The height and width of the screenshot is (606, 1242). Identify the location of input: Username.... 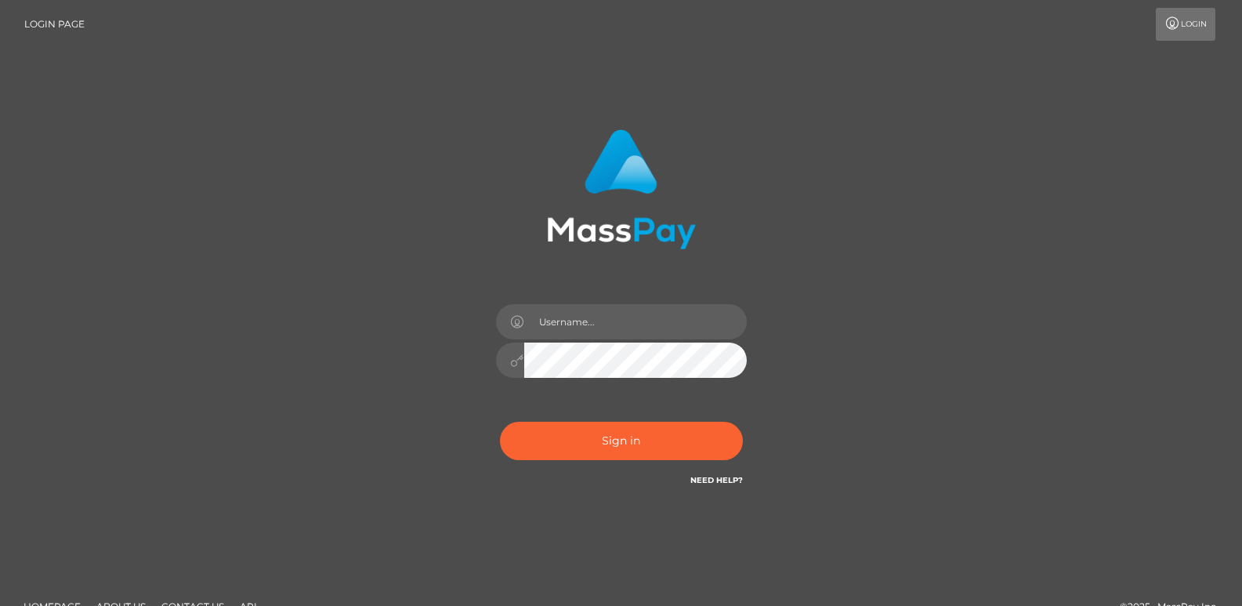
(636, 321).